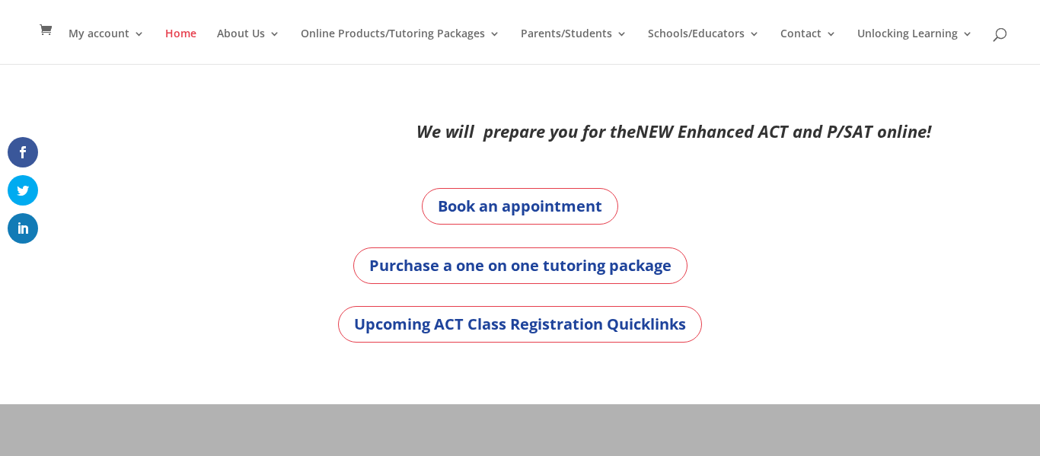 The height and width of the screenshot is (456, 1040). Describe the element at coordinates (401, 46) in the screenshot. I see `a: Online Products/Tutoring Packages` at that location.